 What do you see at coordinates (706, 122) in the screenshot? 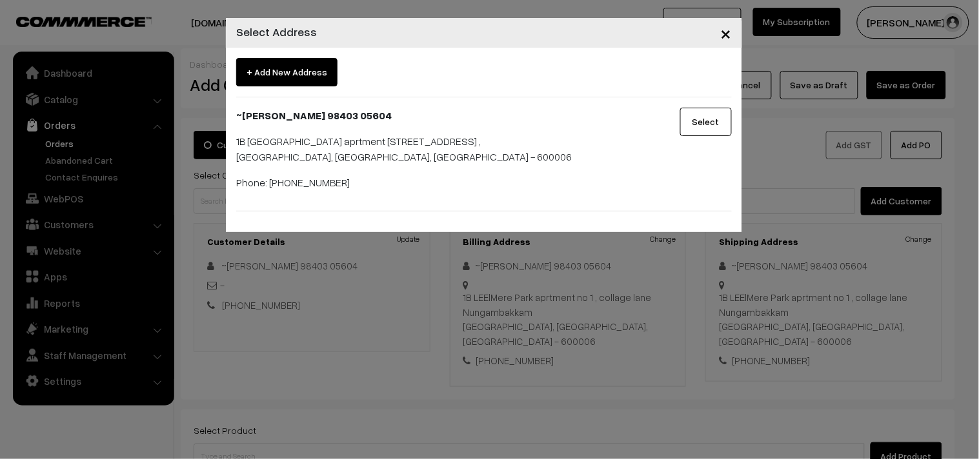
I see `button: Select` at bounding box center [706, 122].